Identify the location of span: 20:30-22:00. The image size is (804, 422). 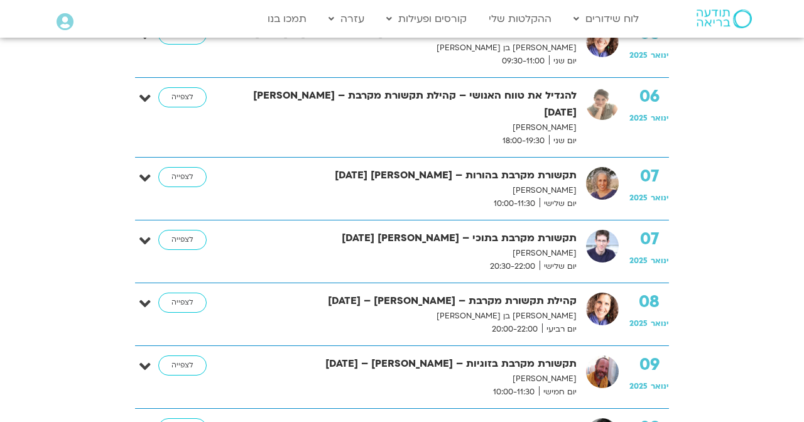
(513, 266).